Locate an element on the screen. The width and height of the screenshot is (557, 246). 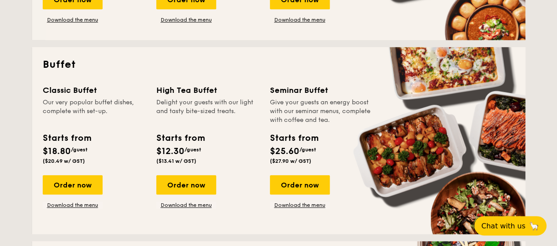
div: Delight your guests with our light and tasty bite-sized treats. is located at coordinates (208, 111).